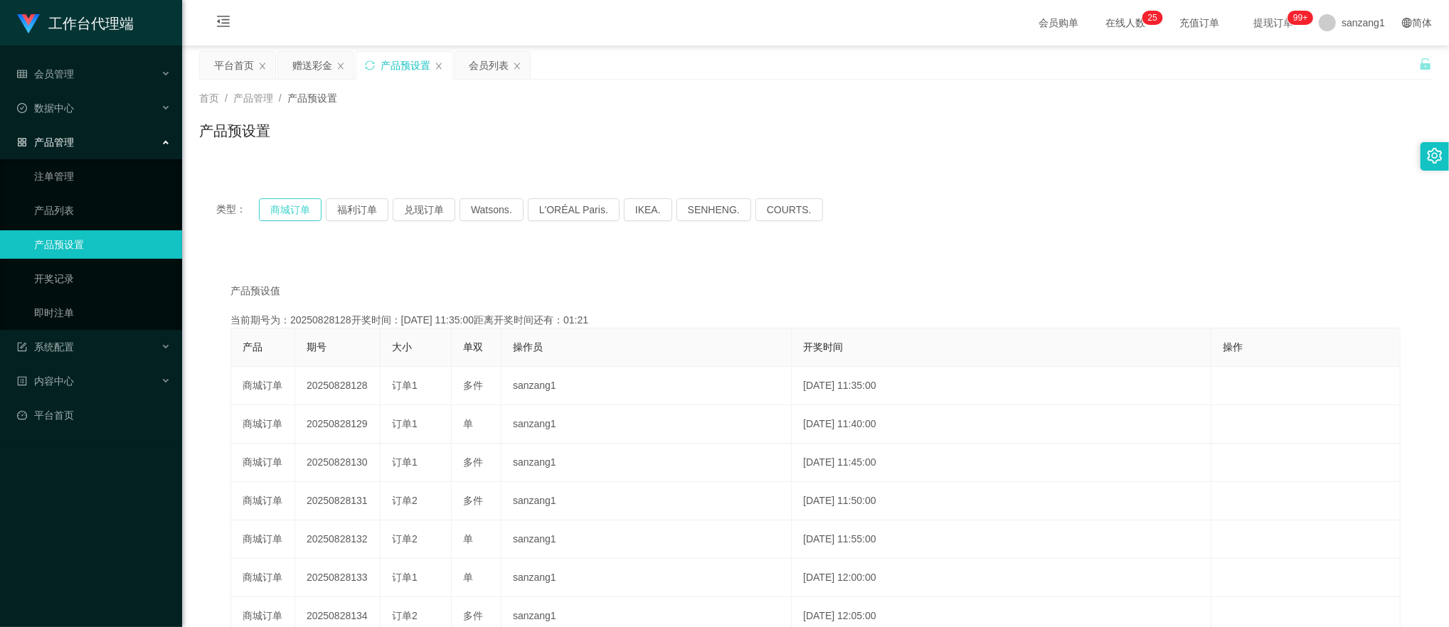  What do you see at coordinates (489, 65) in the screenshot?
I see `div: 会员列表` at bounding box center [489, 65].